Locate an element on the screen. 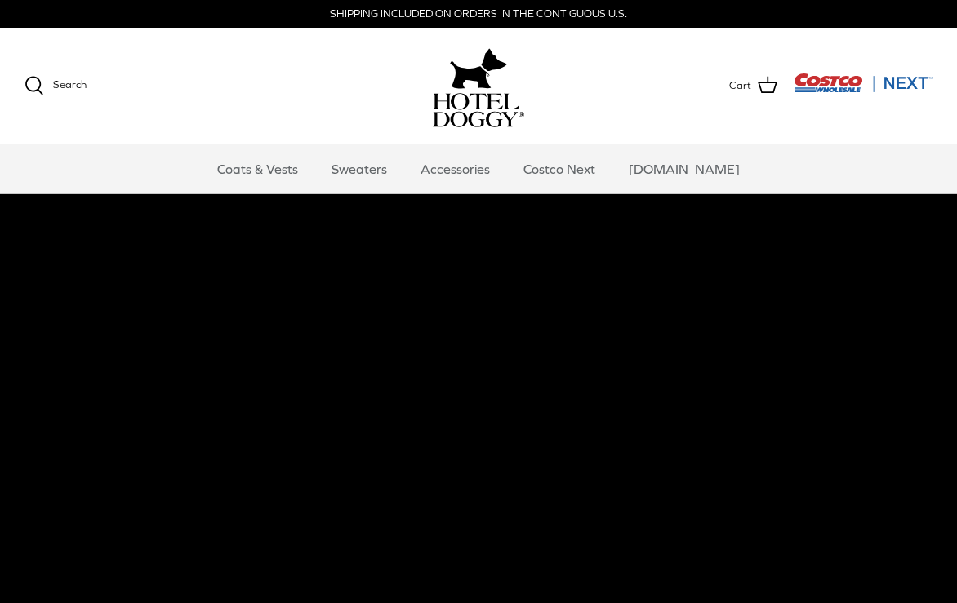  img: hoteldoggy.com is located at coordinates (479, 69).